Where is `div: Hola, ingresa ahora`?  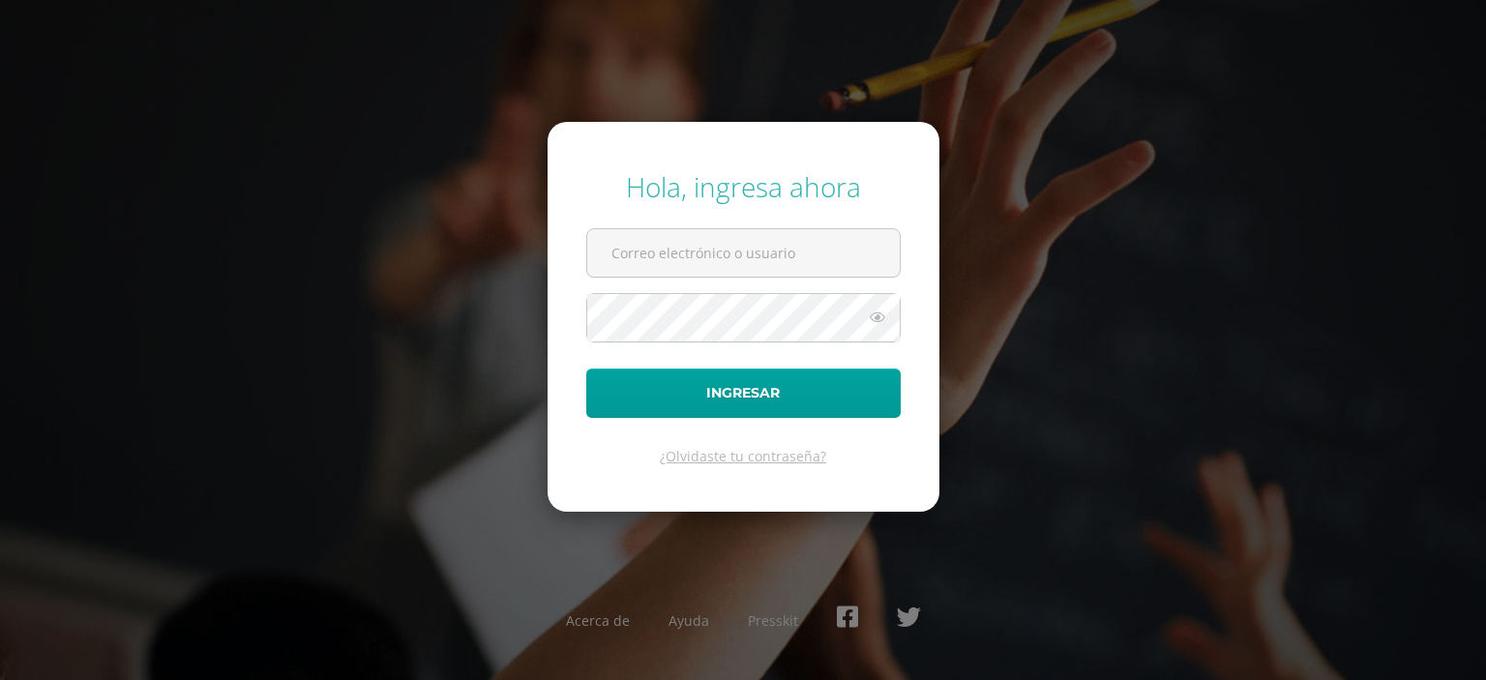
div: Hola, ingresa ahora is located at coordinates (743, 187).